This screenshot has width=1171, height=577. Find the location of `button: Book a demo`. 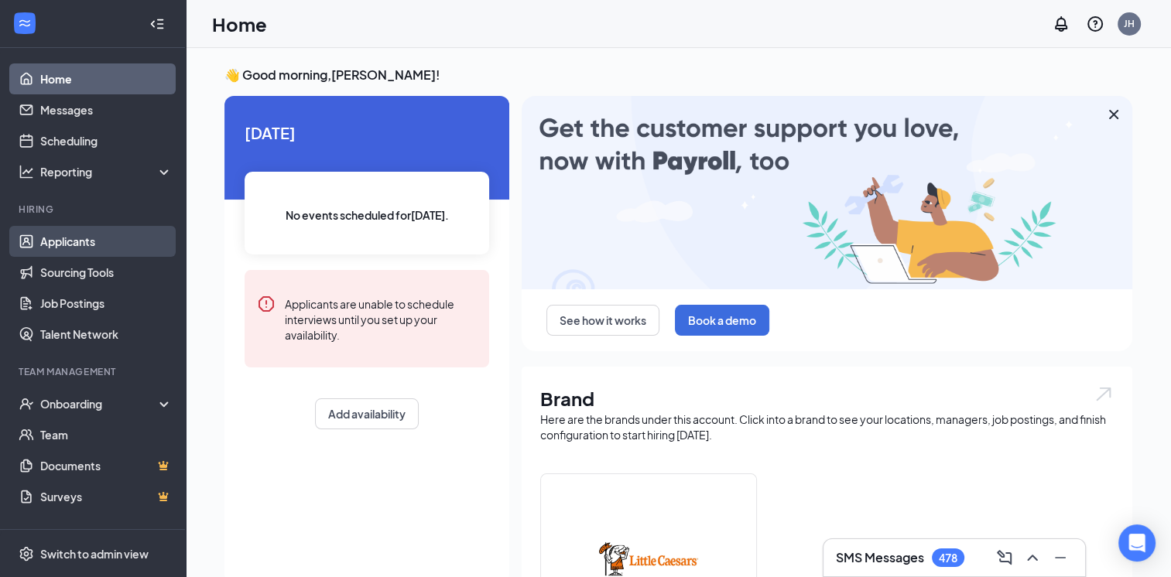

button: Book a demo is located at coordinates (722, 320).